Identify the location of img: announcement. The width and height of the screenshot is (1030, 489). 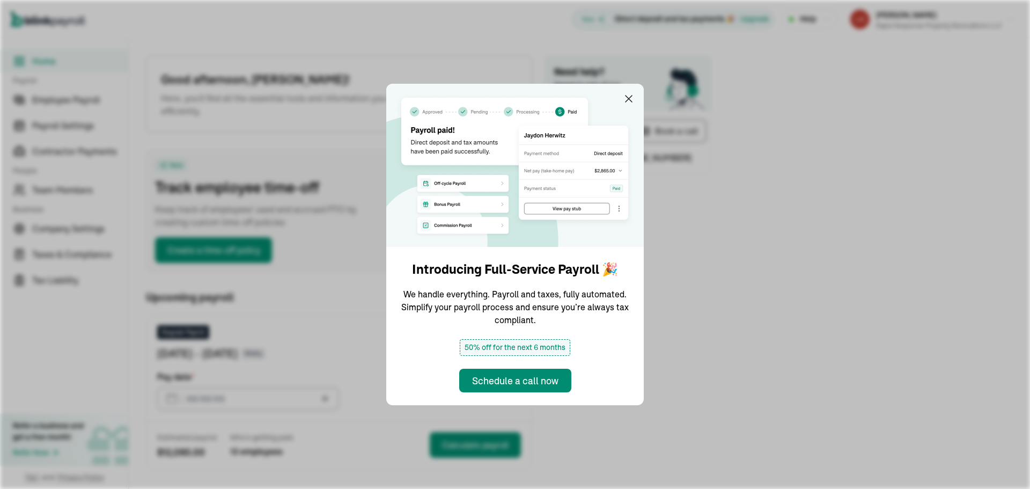
(515, 165).